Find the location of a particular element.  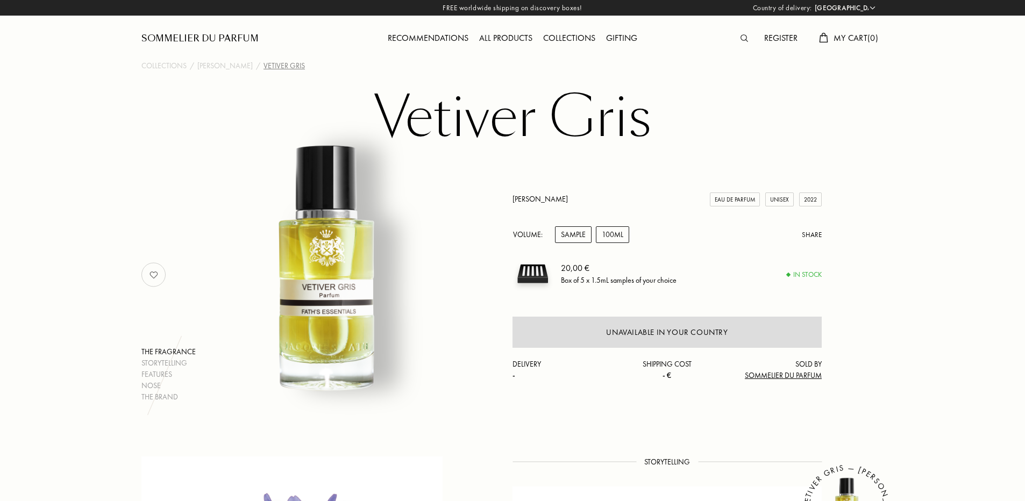

span: Sommelier du Parfum is located at coordinates (783, 375).